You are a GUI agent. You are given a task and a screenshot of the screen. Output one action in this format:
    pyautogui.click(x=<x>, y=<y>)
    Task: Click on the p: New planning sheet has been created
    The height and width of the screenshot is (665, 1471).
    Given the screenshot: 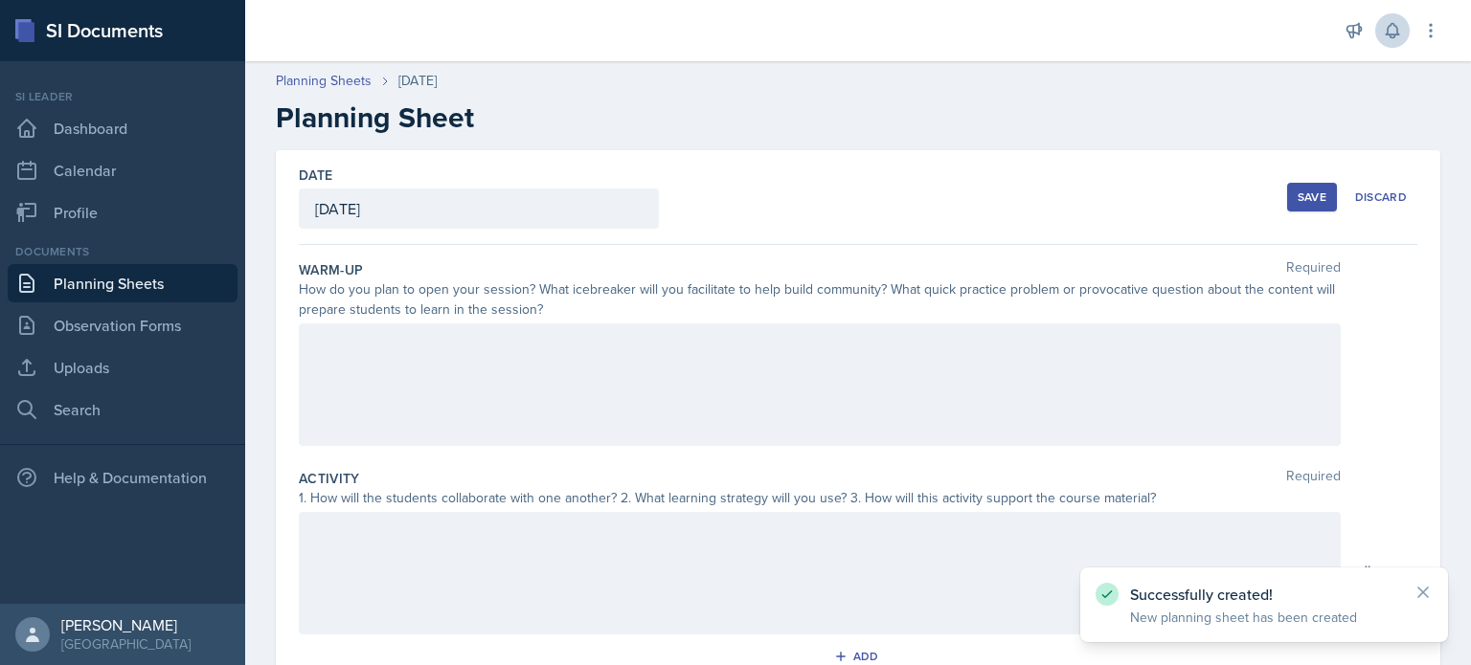 What is the action you would take?
    pyautogui.click(x=1264, y=617)
    